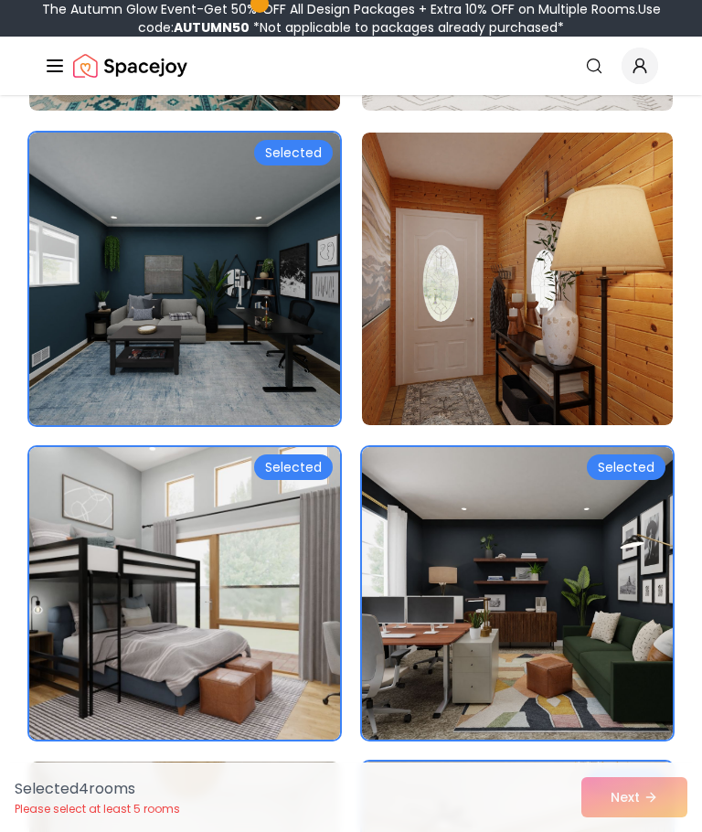 The image size is (702, 832). I want to click on p: Selected 4 room s, so click(97, 789).